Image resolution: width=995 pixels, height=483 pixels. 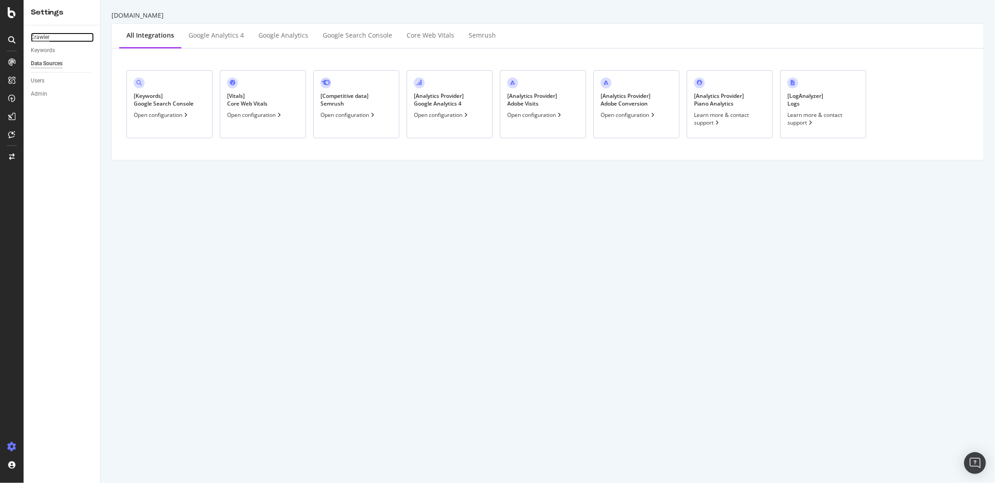 What do you see at coordinates (439, 100) in the screenshot?
I see `div: [ Analytics Provider ] Google Analytics 4` at bounding box center [439, 100].